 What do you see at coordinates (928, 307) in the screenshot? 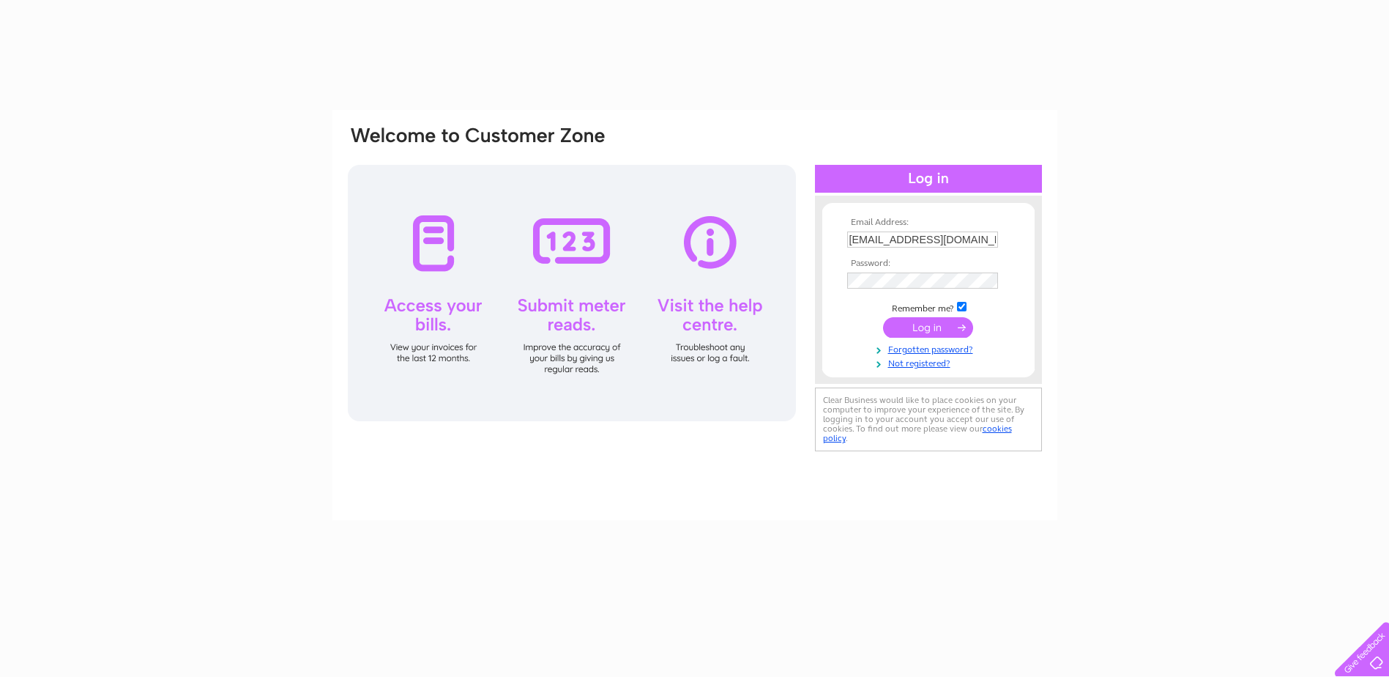
I see `td: Remember me?` at bounding box center [928, 307].